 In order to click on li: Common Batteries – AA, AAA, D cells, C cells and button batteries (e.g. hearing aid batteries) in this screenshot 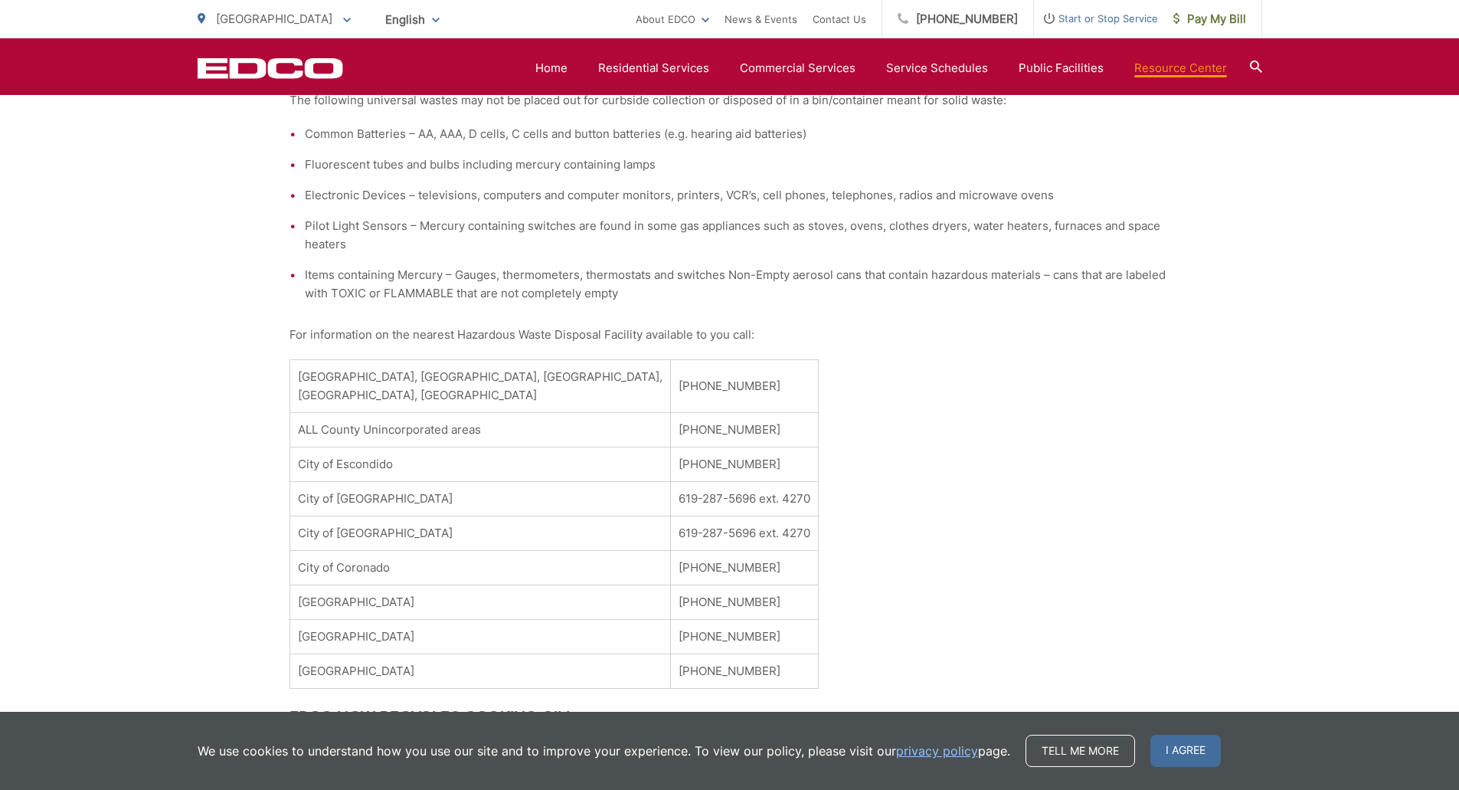, I will do `click(738, 134)`.